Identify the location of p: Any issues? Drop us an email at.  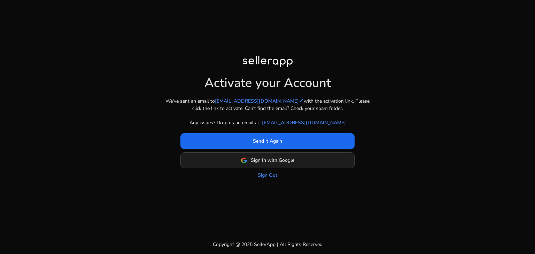
(224, 123).